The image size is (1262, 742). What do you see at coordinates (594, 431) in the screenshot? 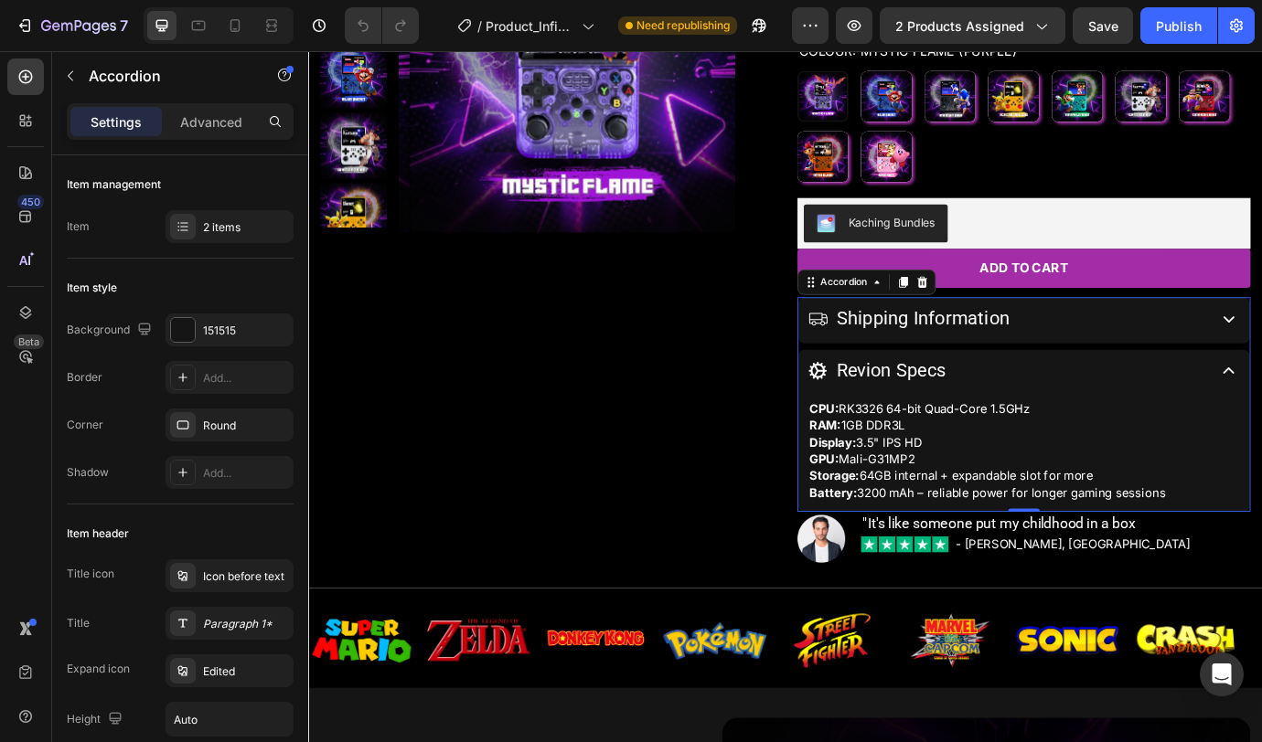
I see `strong: RAM:` at bounding box center [594, 431].